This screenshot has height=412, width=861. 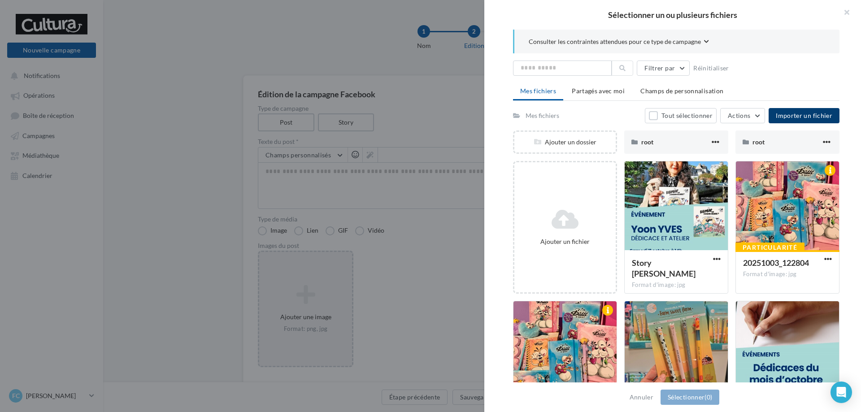 I want to click on button: Consulter les contraintes attendues pour ce type de campagne, so click(x=619, y=42).